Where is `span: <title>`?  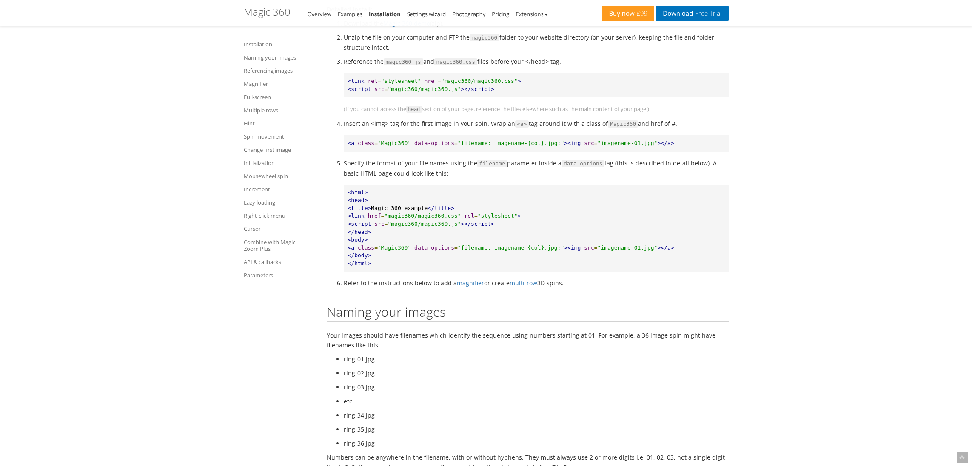
span: <title> is located at coordinates (359, 208).